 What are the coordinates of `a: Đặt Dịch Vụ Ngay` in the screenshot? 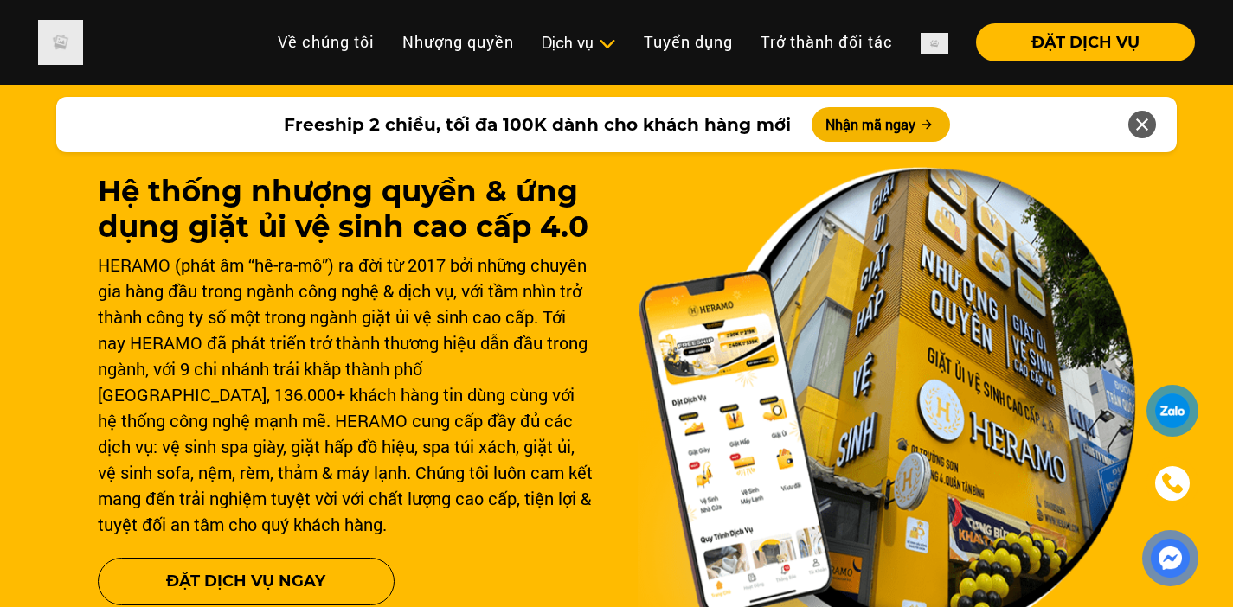 It's located at (246, 581).